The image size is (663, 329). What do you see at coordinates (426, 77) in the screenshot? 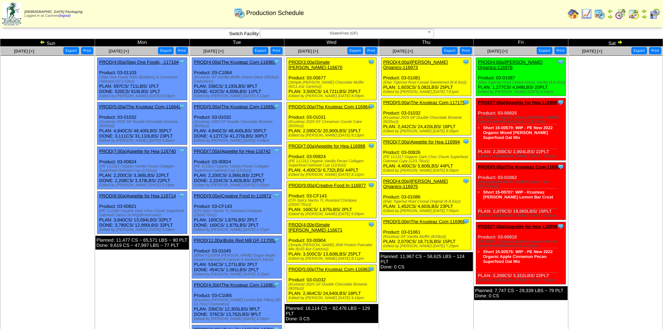
I see `div: Product: 03-01081 PLAN: 1,603CS / 5,082LBS / 25PLT` at bounding box center [426, 77].